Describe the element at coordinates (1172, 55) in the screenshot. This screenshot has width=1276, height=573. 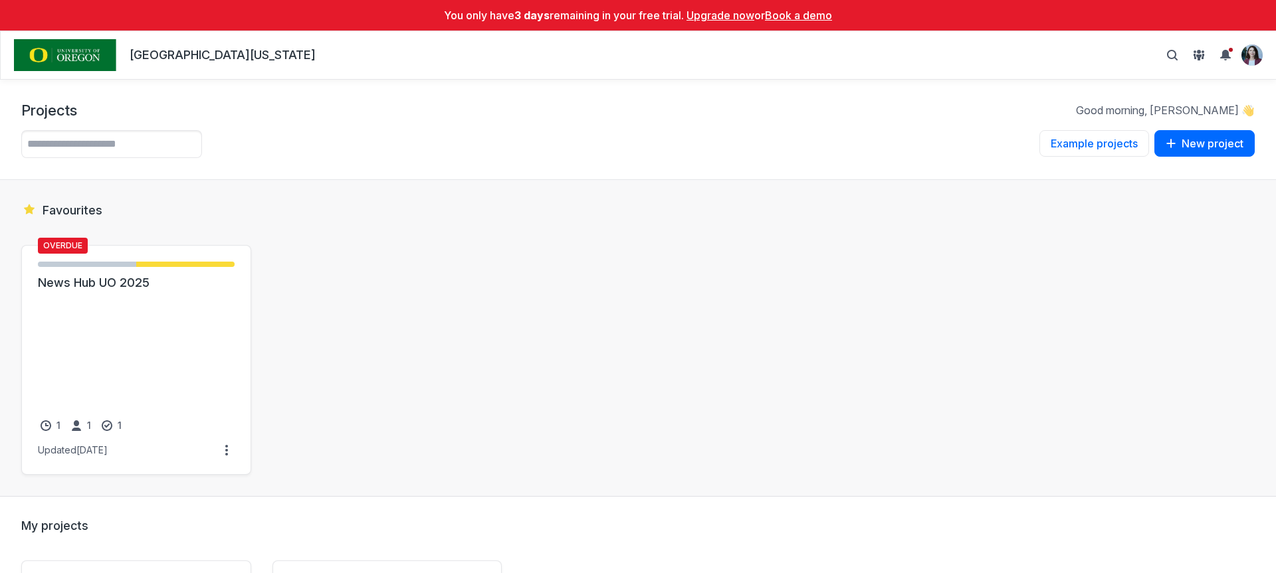
I see `button: Toggle search bar` at that location.